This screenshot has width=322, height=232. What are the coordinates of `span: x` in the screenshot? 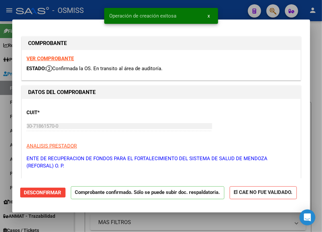 It's located at (209, 16).